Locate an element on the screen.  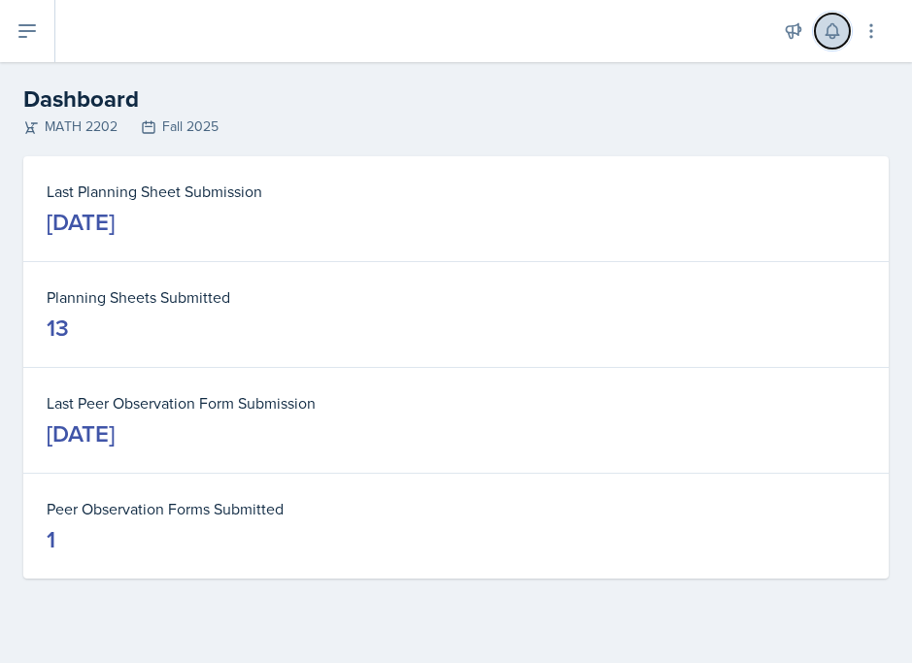
div: 1 is located at coordinates (50, 540).